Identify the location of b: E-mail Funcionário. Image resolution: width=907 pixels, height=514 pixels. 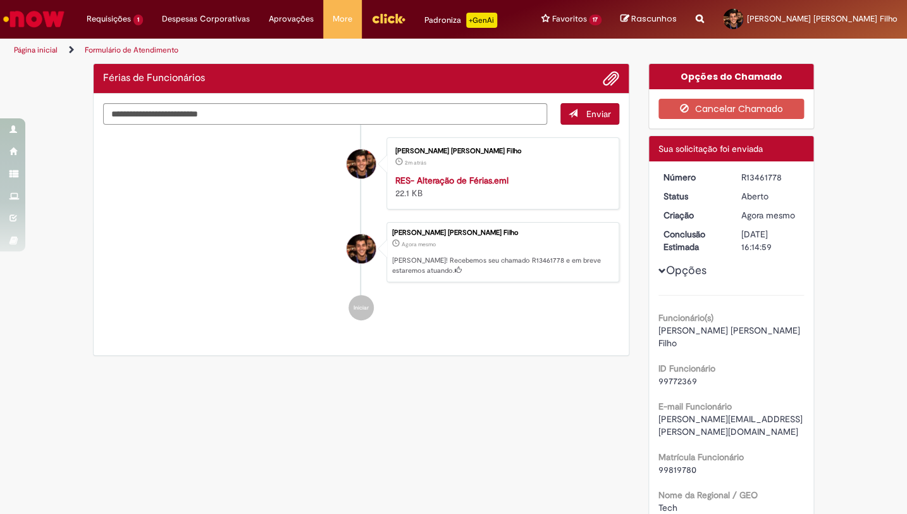
(695, 406).